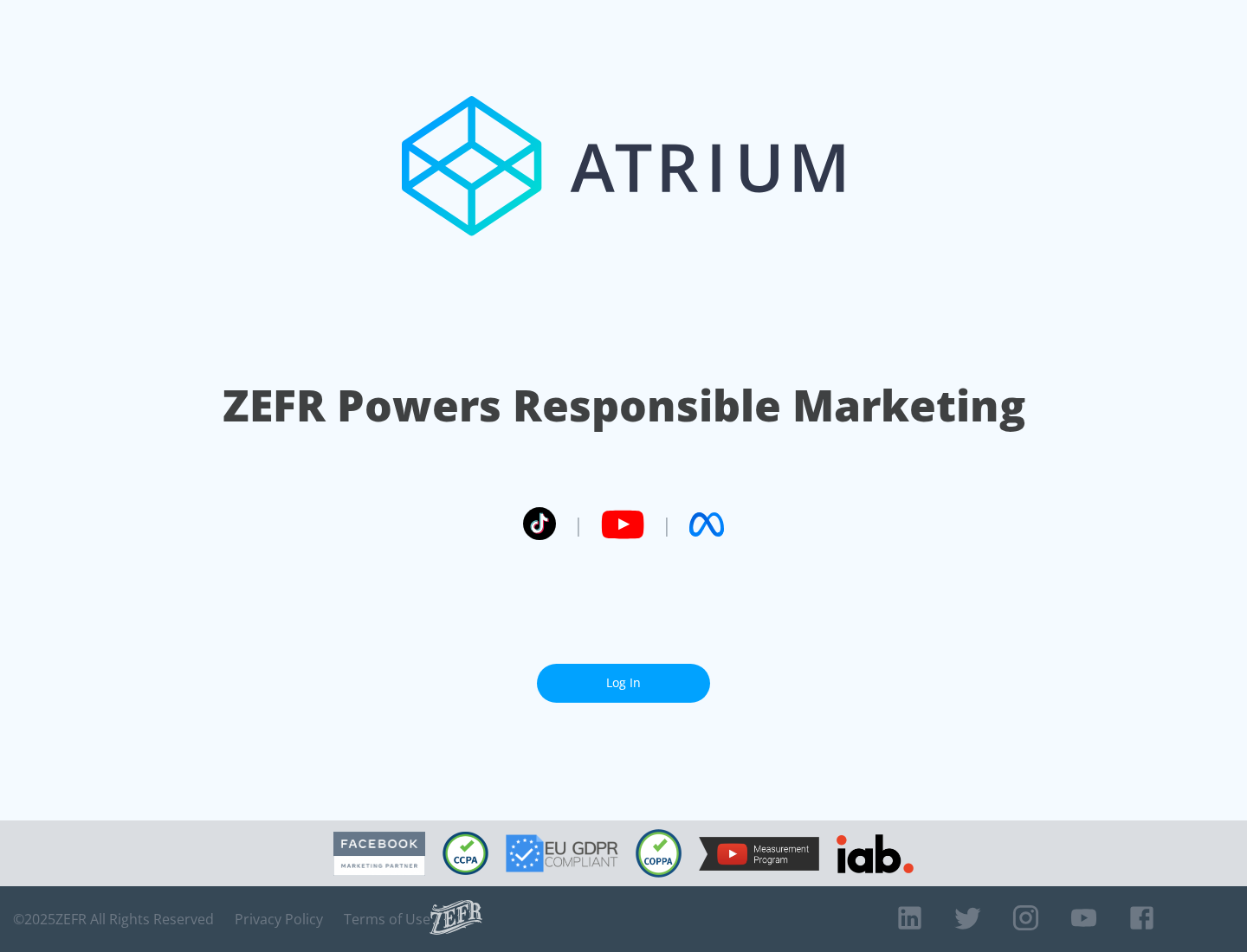 The width and height of the screenshot is (1247, 952). Describe the element at coordinates (465, 854) in the screenshot. I see `img: CCPA Compliant` at that location.